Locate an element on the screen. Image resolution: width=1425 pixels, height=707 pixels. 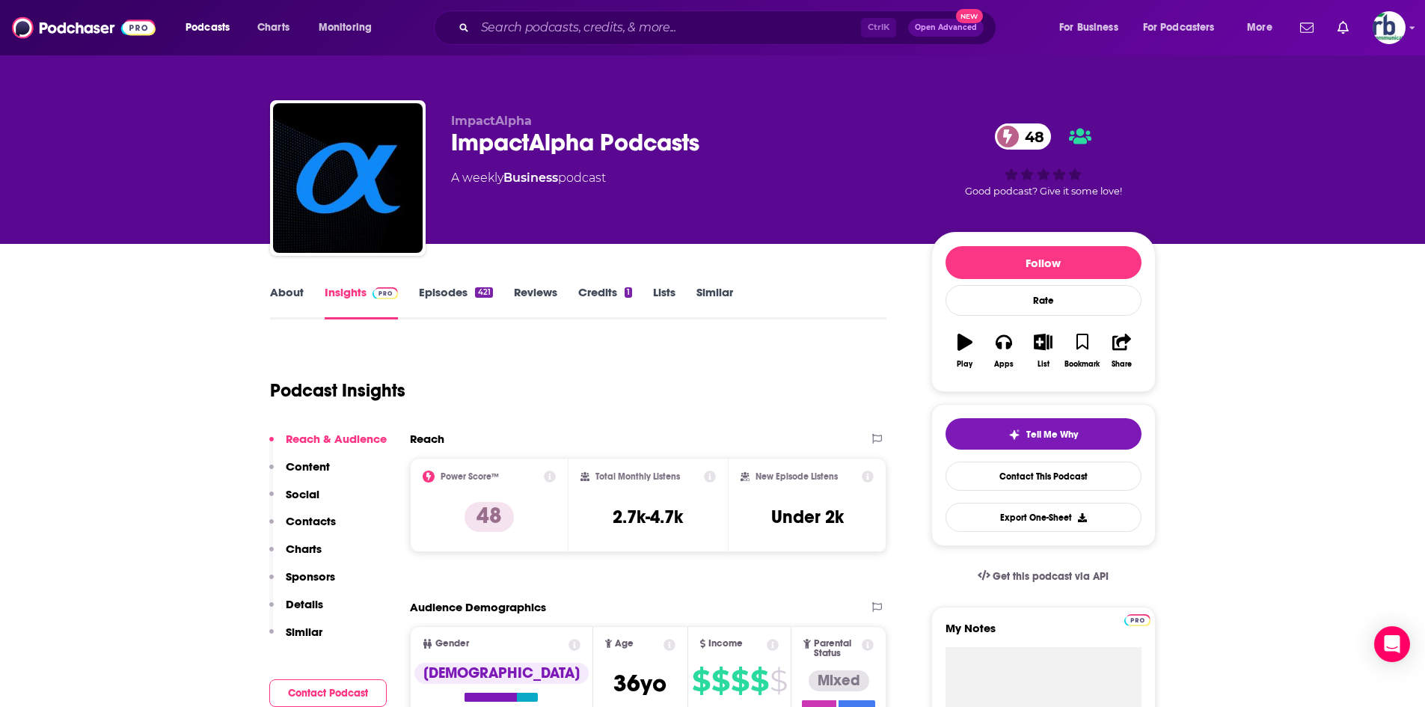
a: Similar is located at coordinates (714, 302).